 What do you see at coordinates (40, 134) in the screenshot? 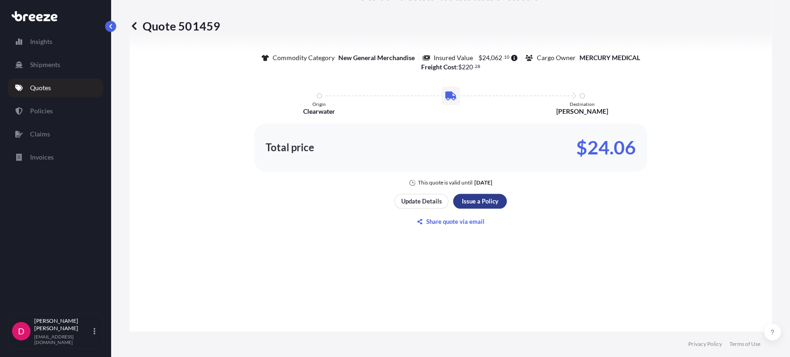
I see `p: Claims` at bounding box center [40, 134].